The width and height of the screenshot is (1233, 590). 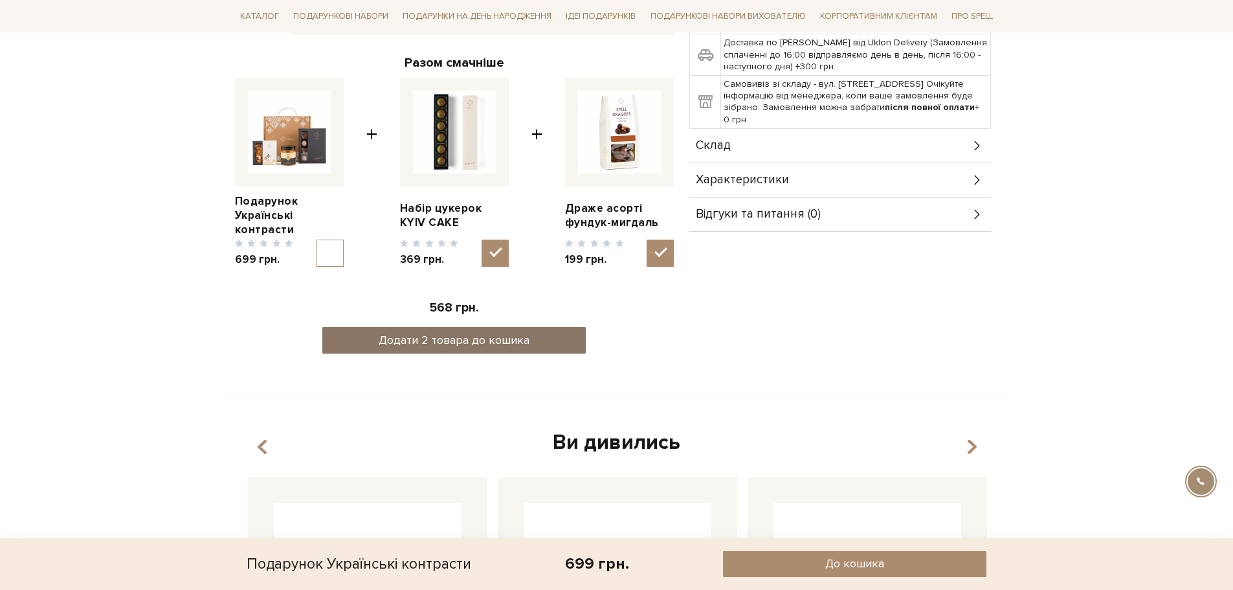 What do you see at coordinates (454, 132) in the screenshot?
I see `img: Набір цукерок KYIV CAKE` at bounding box center [454, 132].